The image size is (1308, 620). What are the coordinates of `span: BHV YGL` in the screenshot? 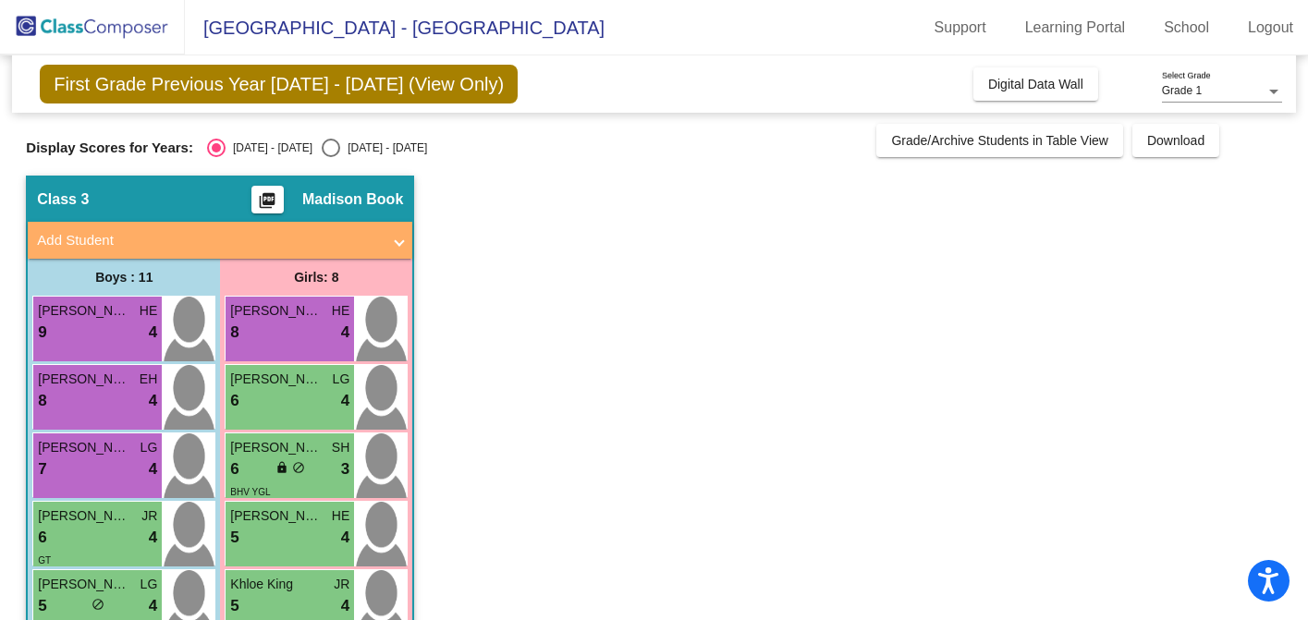 It's located at (250, 492).